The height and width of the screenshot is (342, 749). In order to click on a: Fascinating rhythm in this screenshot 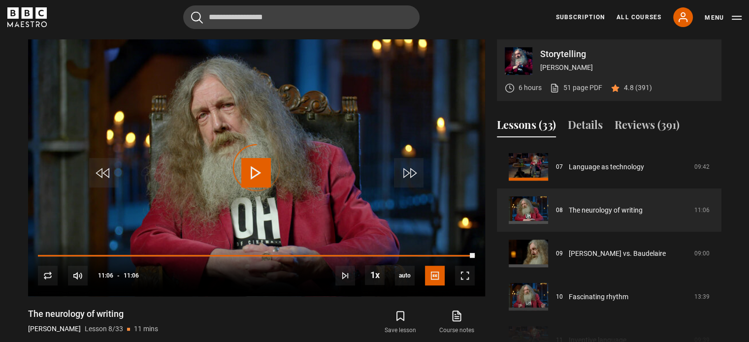, I will do `click(599, 297)`.